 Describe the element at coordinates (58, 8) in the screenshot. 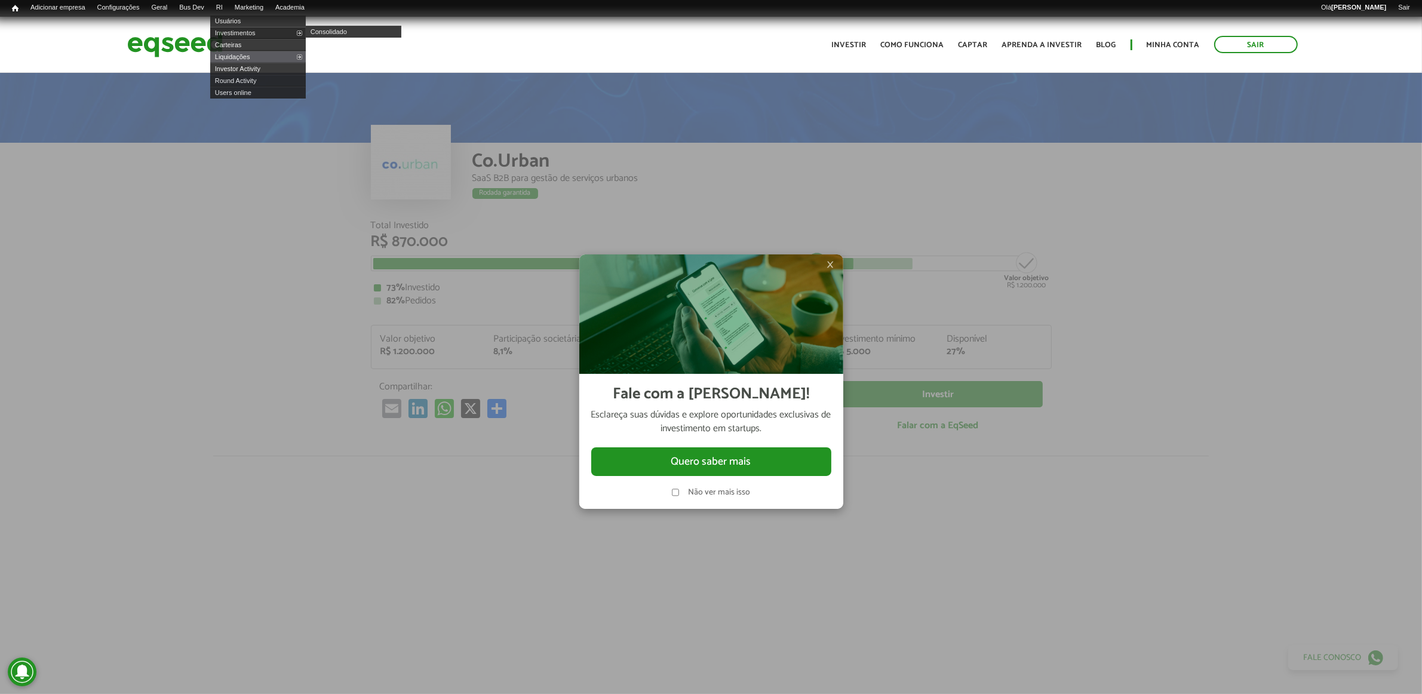

I see `a: Adicionar empresa` at that location.